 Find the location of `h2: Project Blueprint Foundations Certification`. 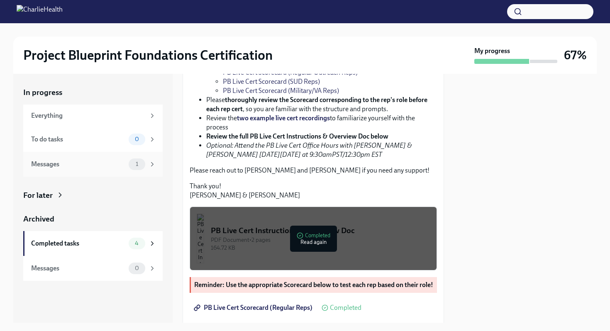

h2: Project Blueprint Foundations Certification is located at coordinates (148, 55).